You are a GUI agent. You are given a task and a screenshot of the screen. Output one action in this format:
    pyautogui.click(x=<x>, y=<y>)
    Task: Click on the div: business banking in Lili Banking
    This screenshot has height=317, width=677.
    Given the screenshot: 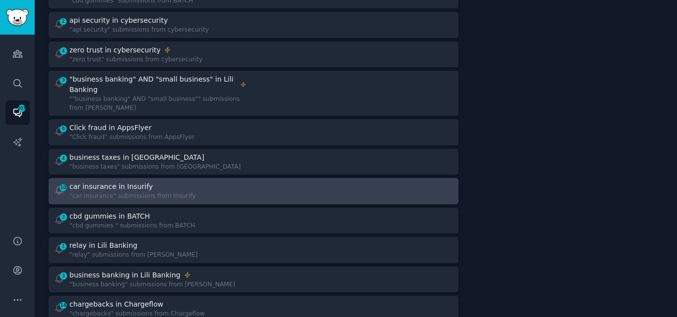 What is the action you would take?
    pyautogui.click(x=125, y=275)
    